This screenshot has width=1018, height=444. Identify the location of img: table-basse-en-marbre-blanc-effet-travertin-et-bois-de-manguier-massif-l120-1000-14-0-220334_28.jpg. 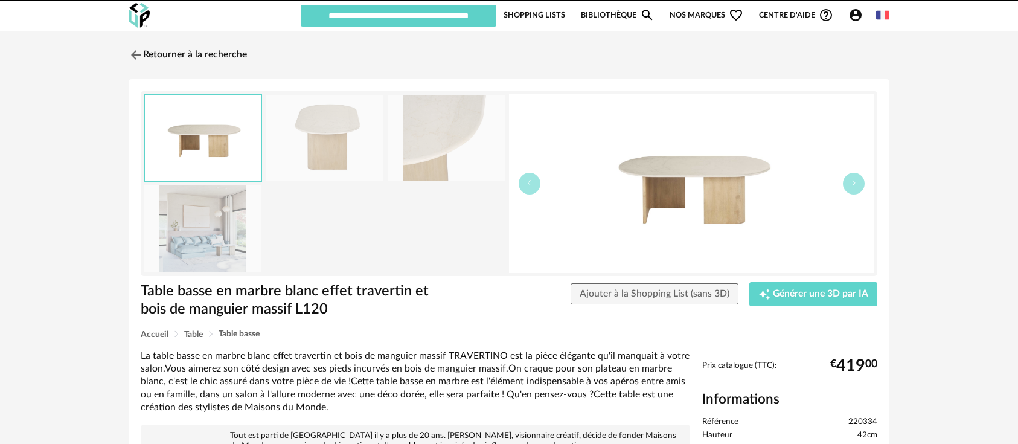
(203, 228).